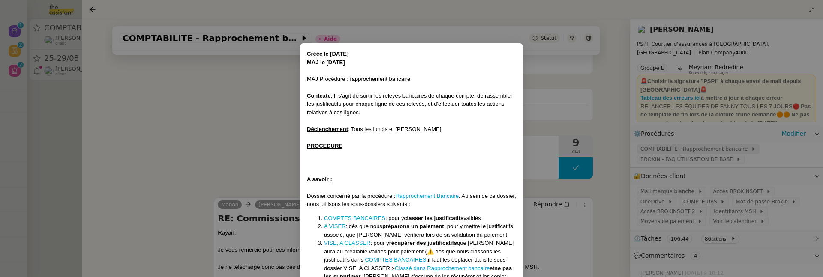 The width and height of the screenshot is (823, 277). What do you see at coordinates (412, 79) in the screenshot?
I see `div: MAJ Procédure : rapprochement bancaire` at bounding box center [412, 79].